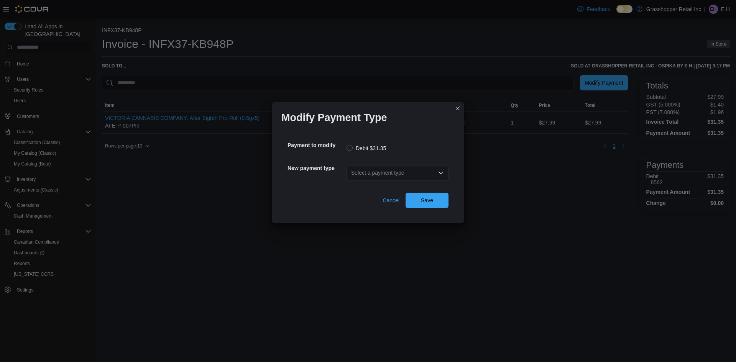  I want to click on h5: Payment to modify, so click(316, 145).